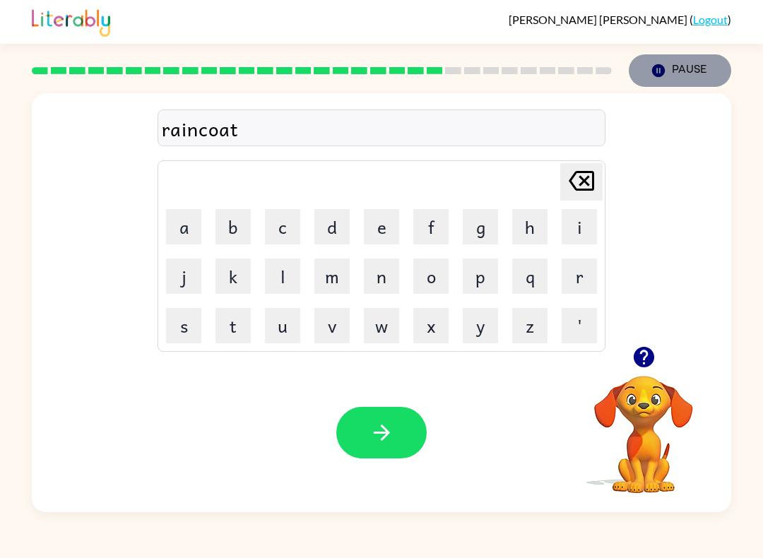 Image resolution: width=763 pixels, height=558 pixels. Describe the element at coordinates (184, 276) in the screenshot. I see `button: j` at that location.